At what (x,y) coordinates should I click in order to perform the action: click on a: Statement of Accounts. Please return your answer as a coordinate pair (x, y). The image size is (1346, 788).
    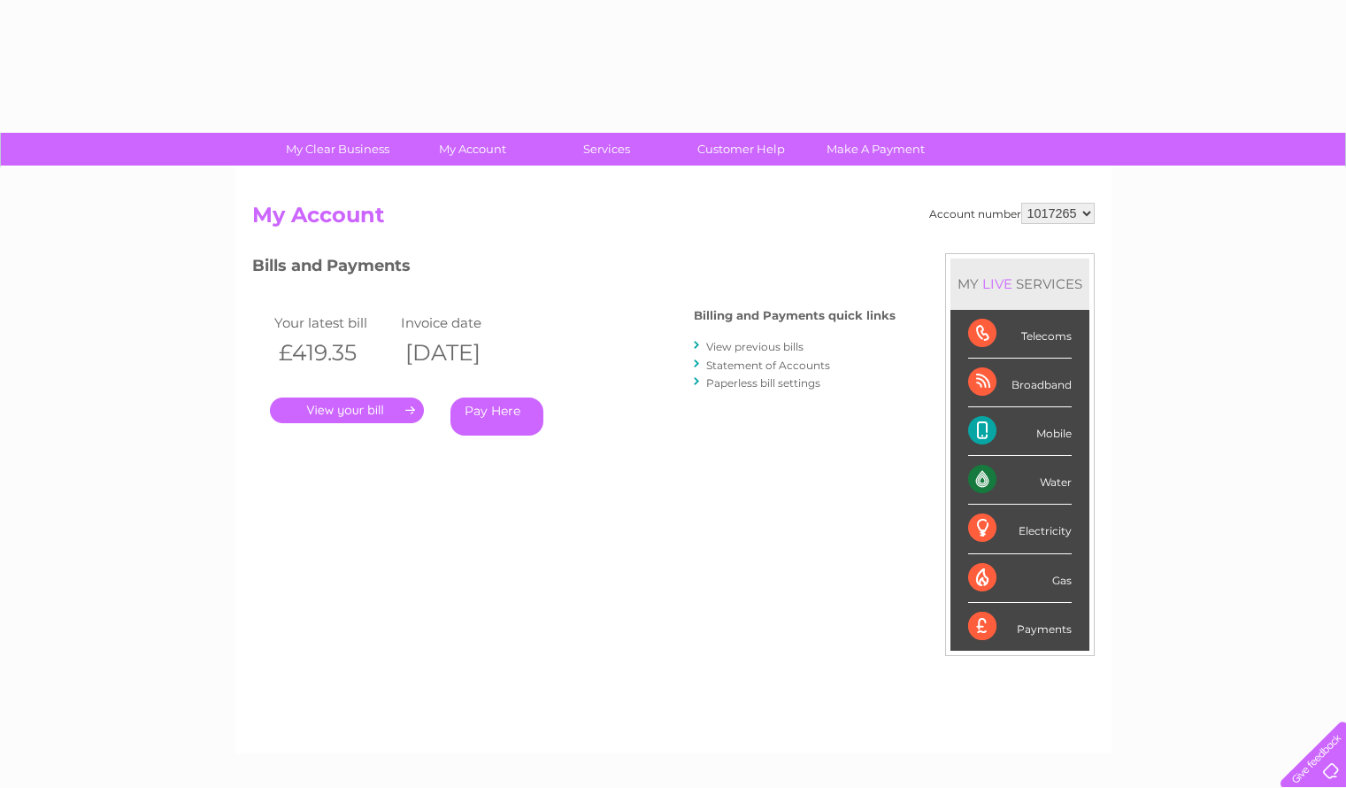
    Looking at the image, I should click on (768, 365).